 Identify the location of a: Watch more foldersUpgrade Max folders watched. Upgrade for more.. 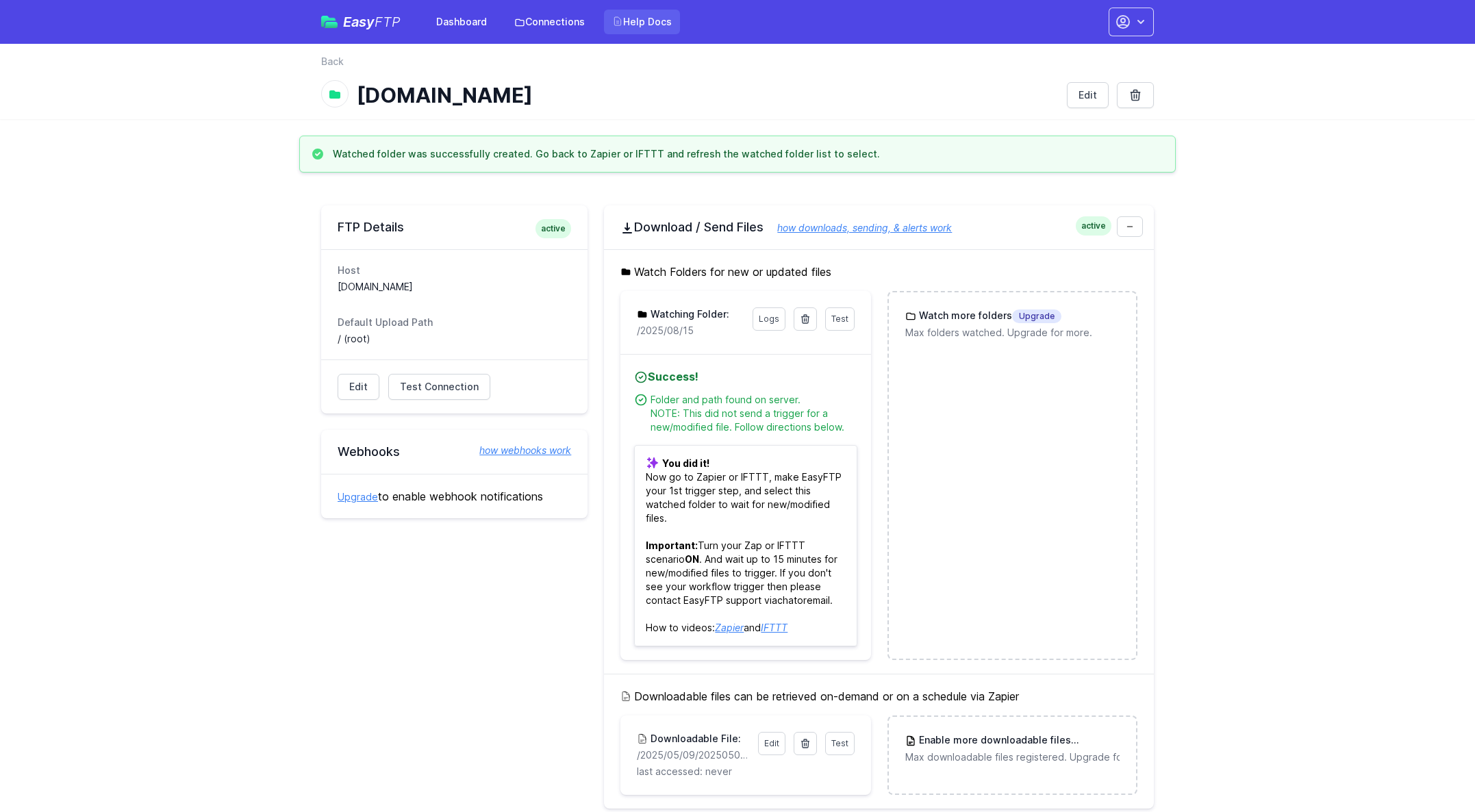
(1012, 323).